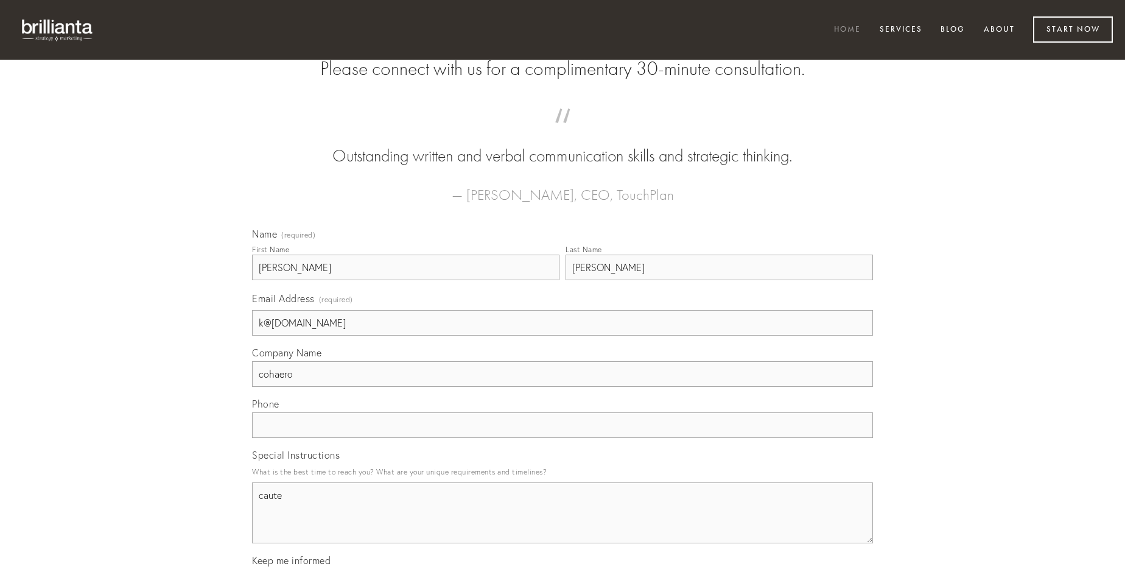  Describe the element at coordinates (562, 471) in the screenshot. I see `p: What is the best time to reach you? What are your unique requirements and timelines?` at that location.